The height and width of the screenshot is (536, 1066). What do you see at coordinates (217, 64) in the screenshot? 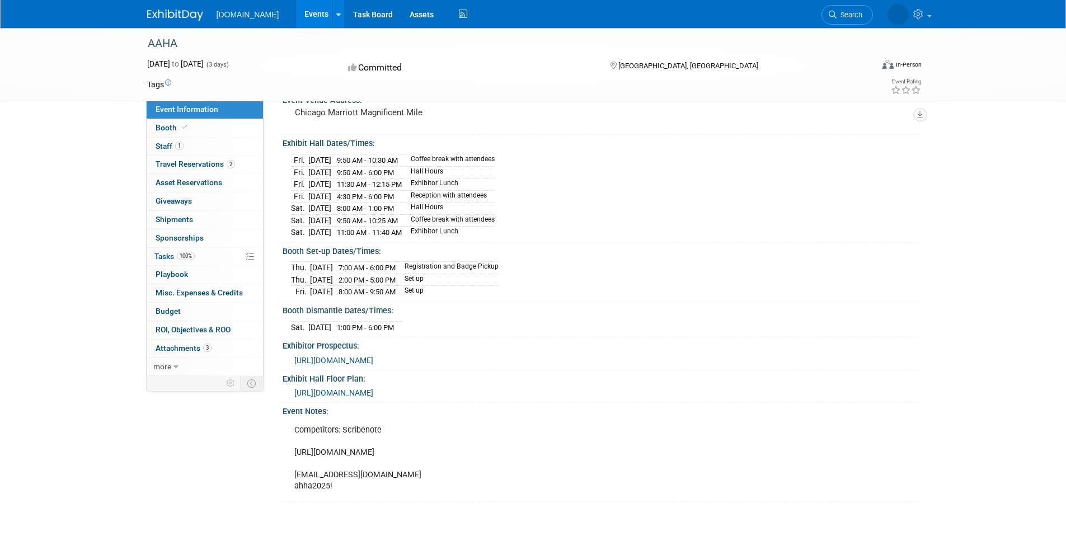
I see `span: (3 days)` at bounding box center [217, 64].